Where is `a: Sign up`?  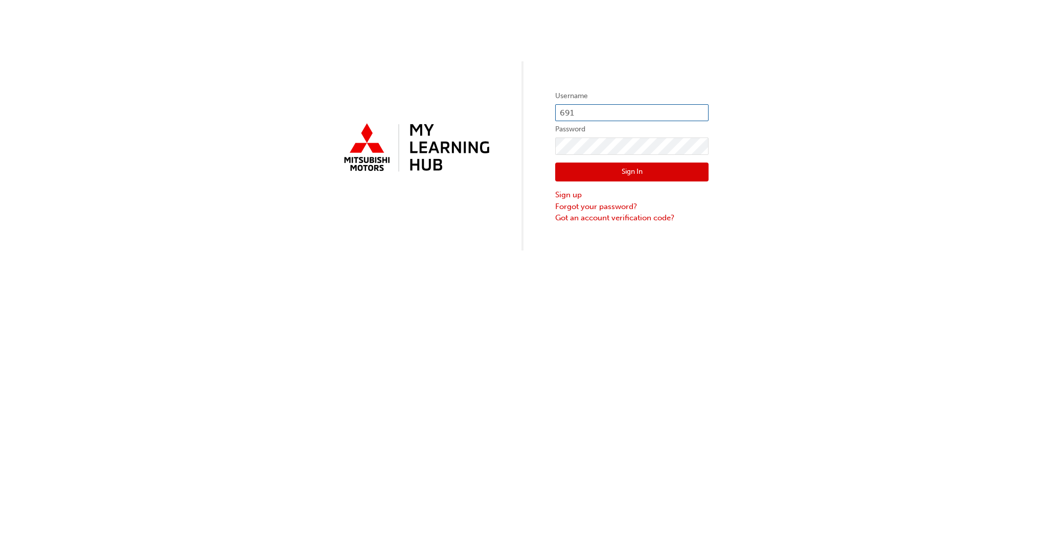 a: Sign up is located at coordinates (632, 195).